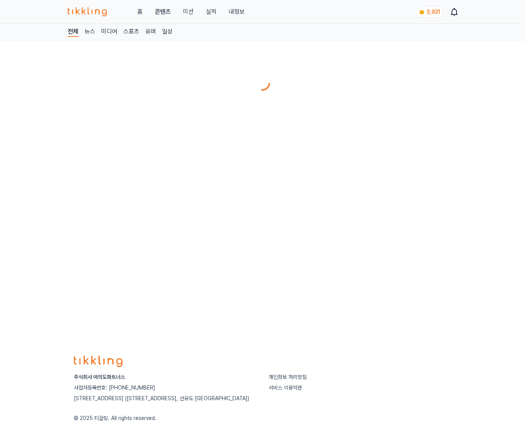 This screenshot has width=525, height=428. I want to click on a: 콘텐츠, so click(163, 12).